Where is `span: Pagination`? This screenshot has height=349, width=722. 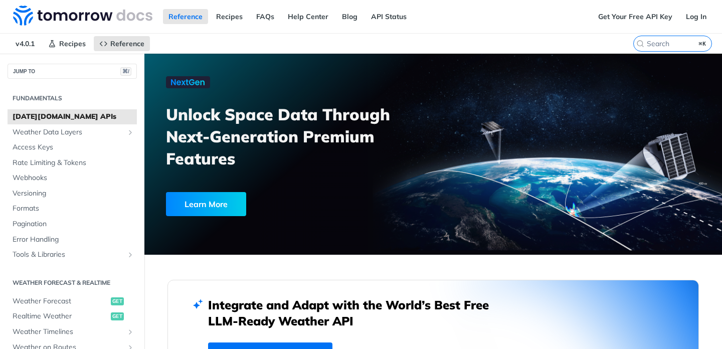
span: Pagination is located at coordinates (73, 224).